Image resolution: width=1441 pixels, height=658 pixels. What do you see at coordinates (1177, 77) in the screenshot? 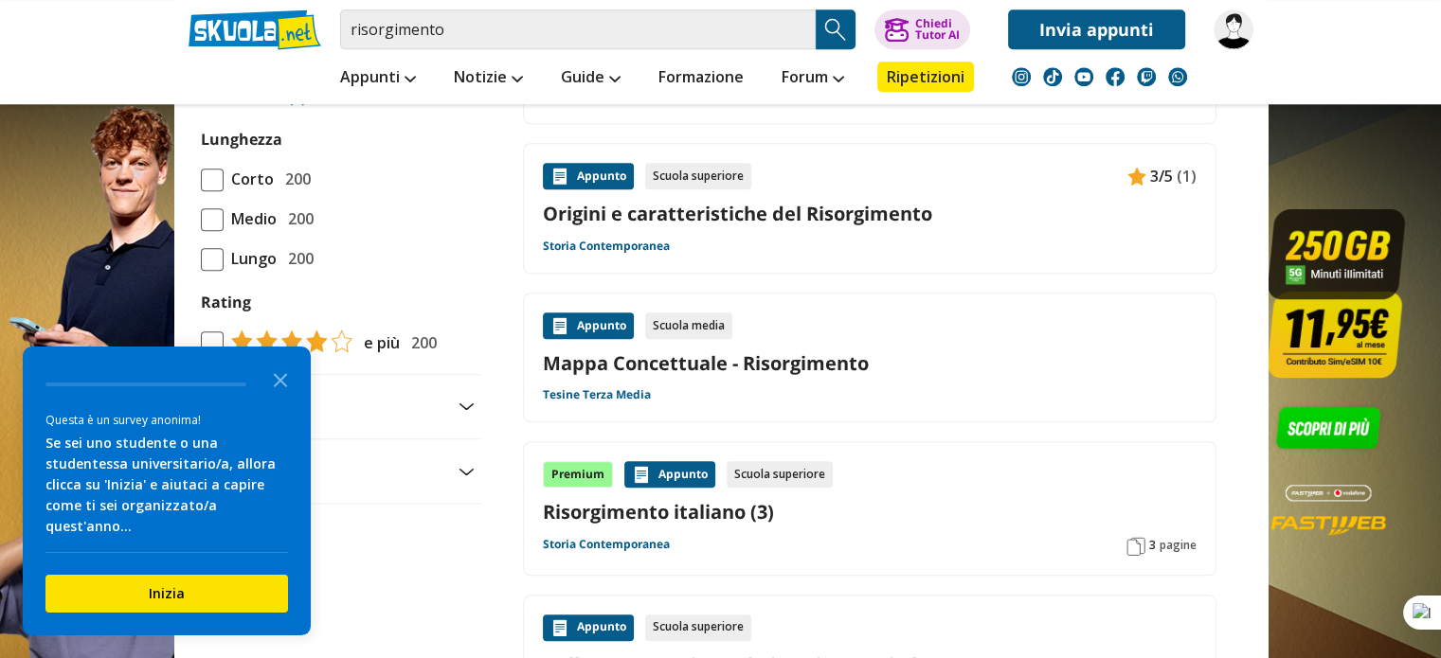
I see `img: WhatsApp` at bounding box center [1177, 77].